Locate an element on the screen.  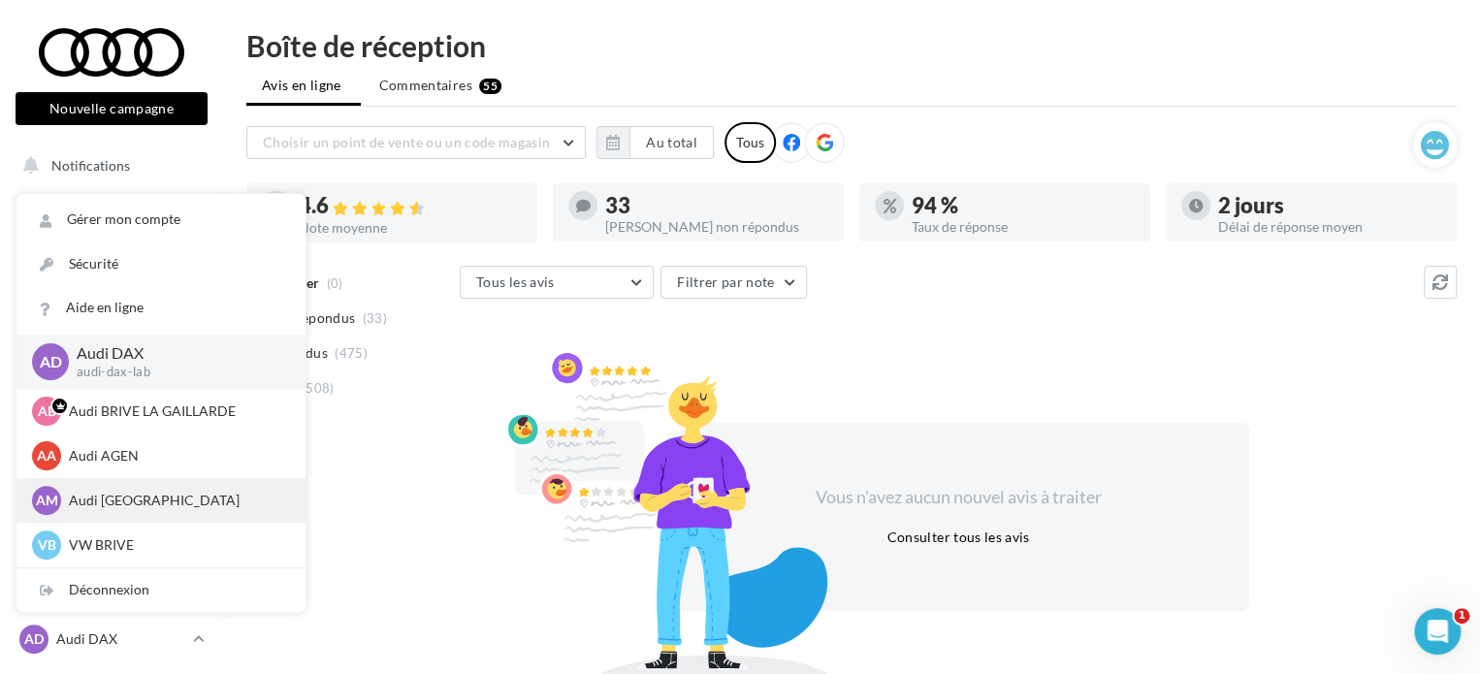
span: Non répondus is located at coordinates (309, 318).